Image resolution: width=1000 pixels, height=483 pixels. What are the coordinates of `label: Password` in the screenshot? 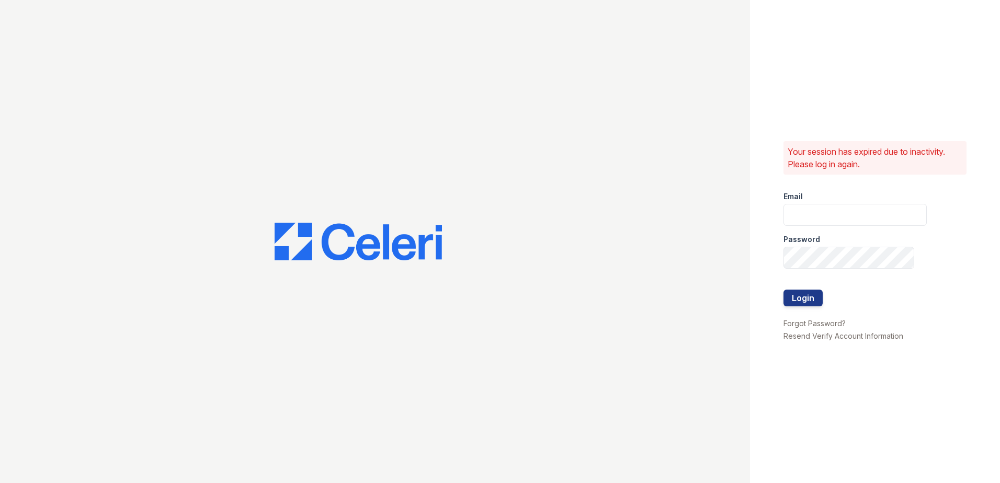 It's located at (802, 240).